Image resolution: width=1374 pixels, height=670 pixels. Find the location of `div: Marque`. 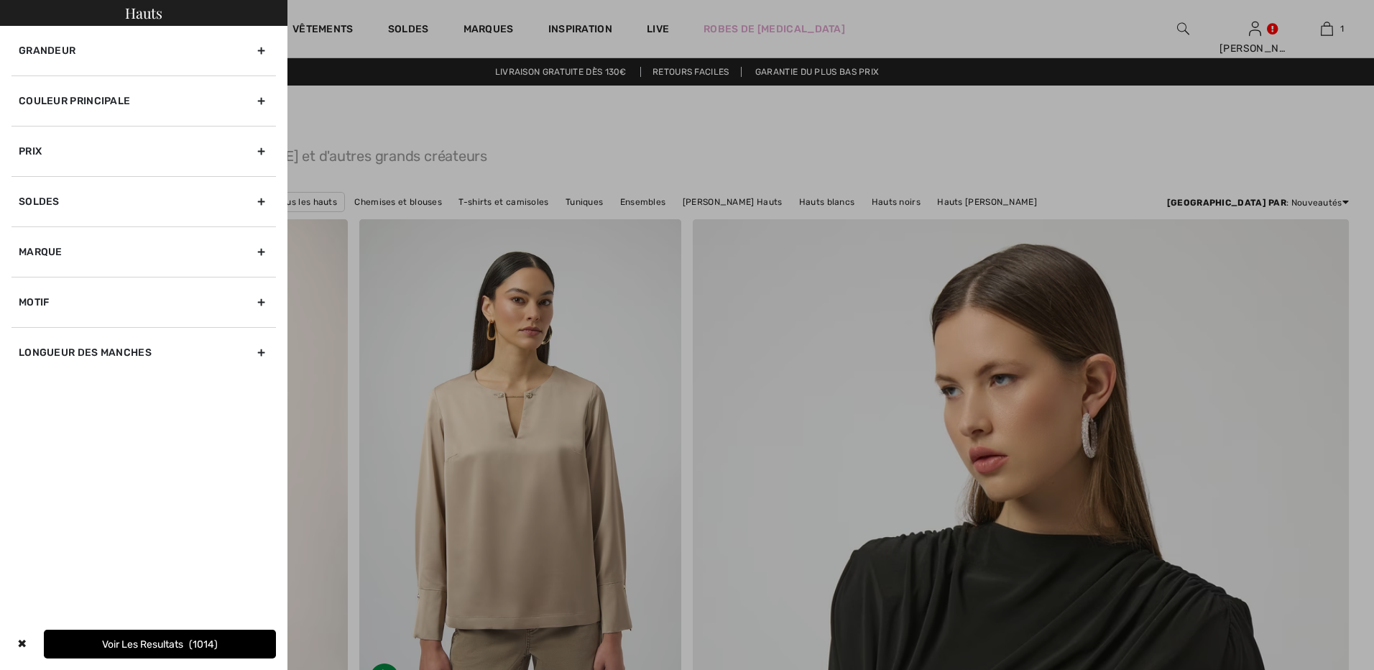

div: Marque is located at coordinates (144, 252).